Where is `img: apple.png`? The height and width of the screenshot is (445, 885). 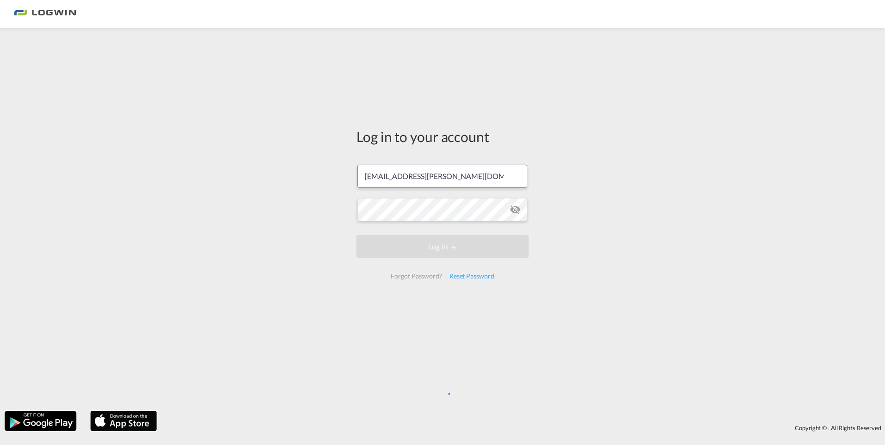
img: apple.png is located at coordinates (124, 421).